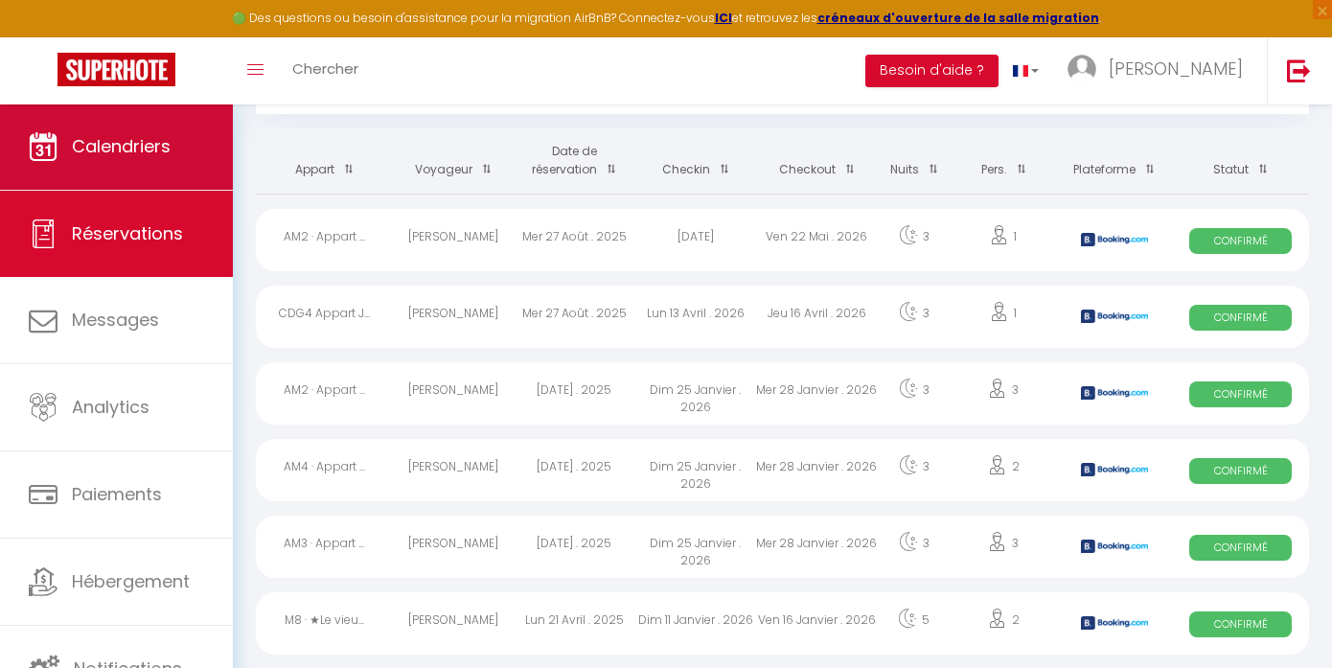 The height and width of the screenshot is (668, 1332). I want to click on span: Chercher, so click(325, 68).